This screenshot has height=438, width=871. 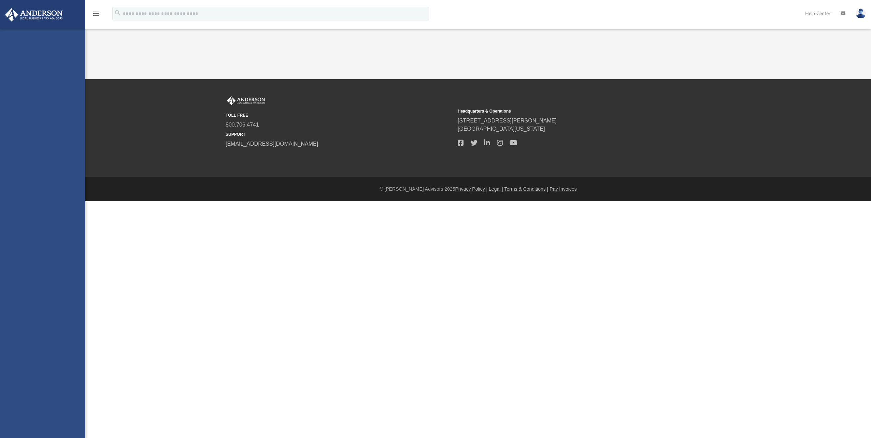 I want to click on img: User Pic, so click(x=861, y=13).